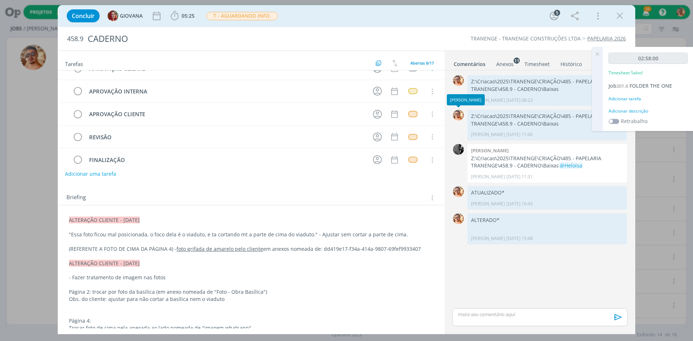 This screenshot has height=341, width=693. Describe the element at coordinates (557, 13) in the screenshot. I see `div: 5` at that location.